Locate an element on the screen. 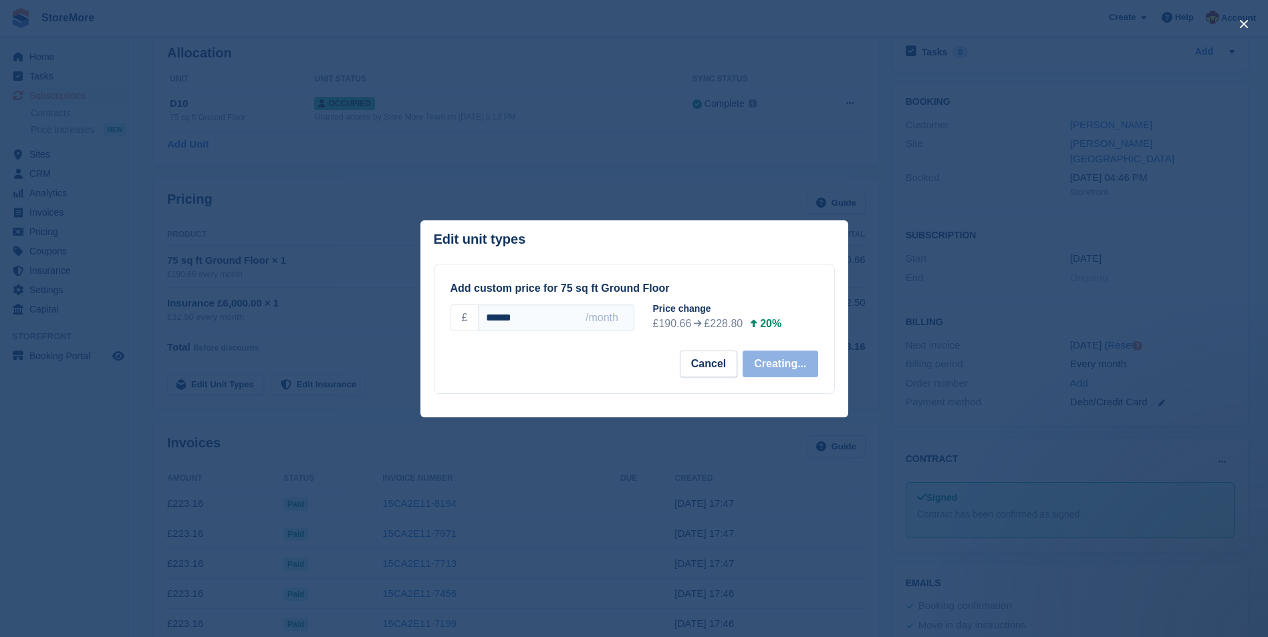  p: Edit unit types is located at coordinates (480, 239).